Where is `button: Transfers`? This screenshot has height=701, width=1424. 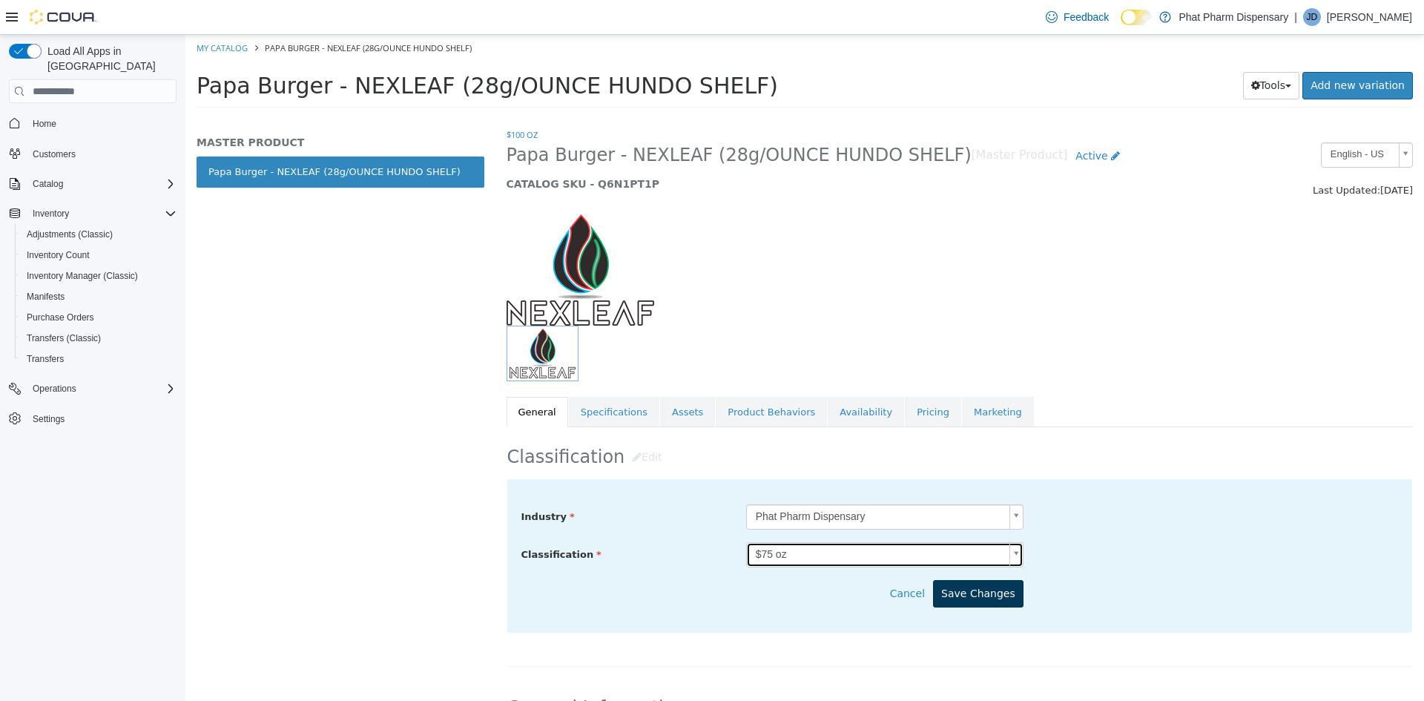
button: Transfers is located at coordinates (99, 359).